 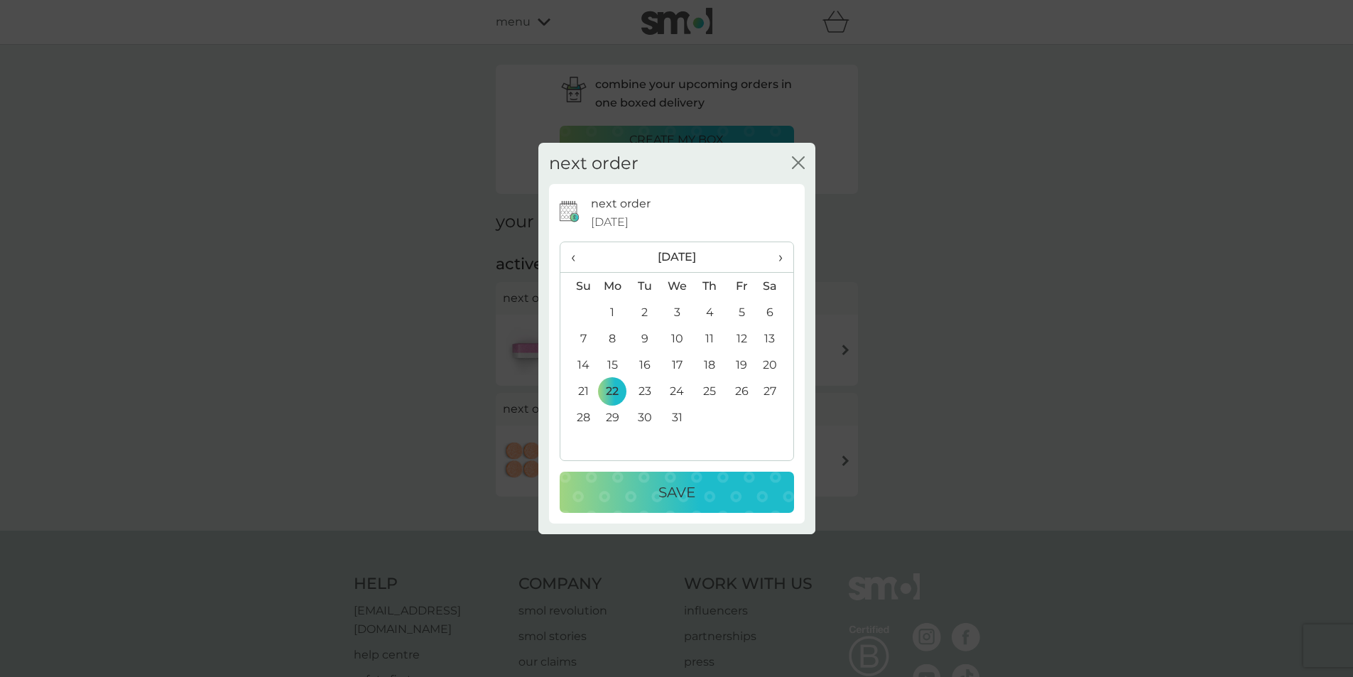 I want to click on th: Fr, so click(x=742, y=286).